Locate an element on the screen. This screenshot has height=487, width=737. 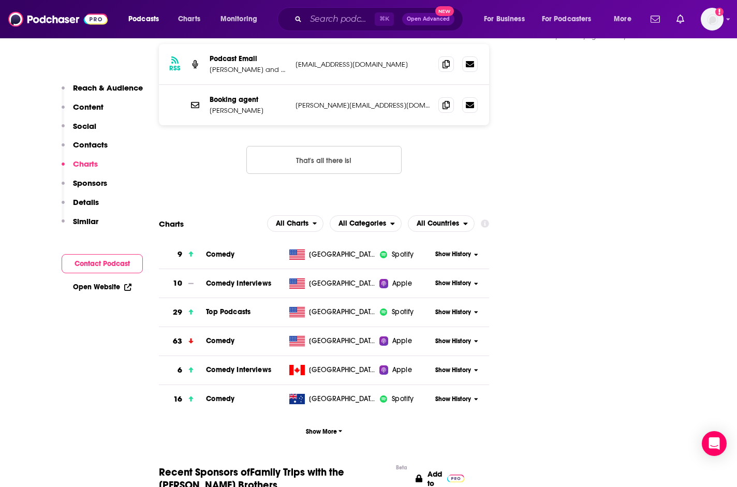
a: 6 is located at coordinates (182, 370).